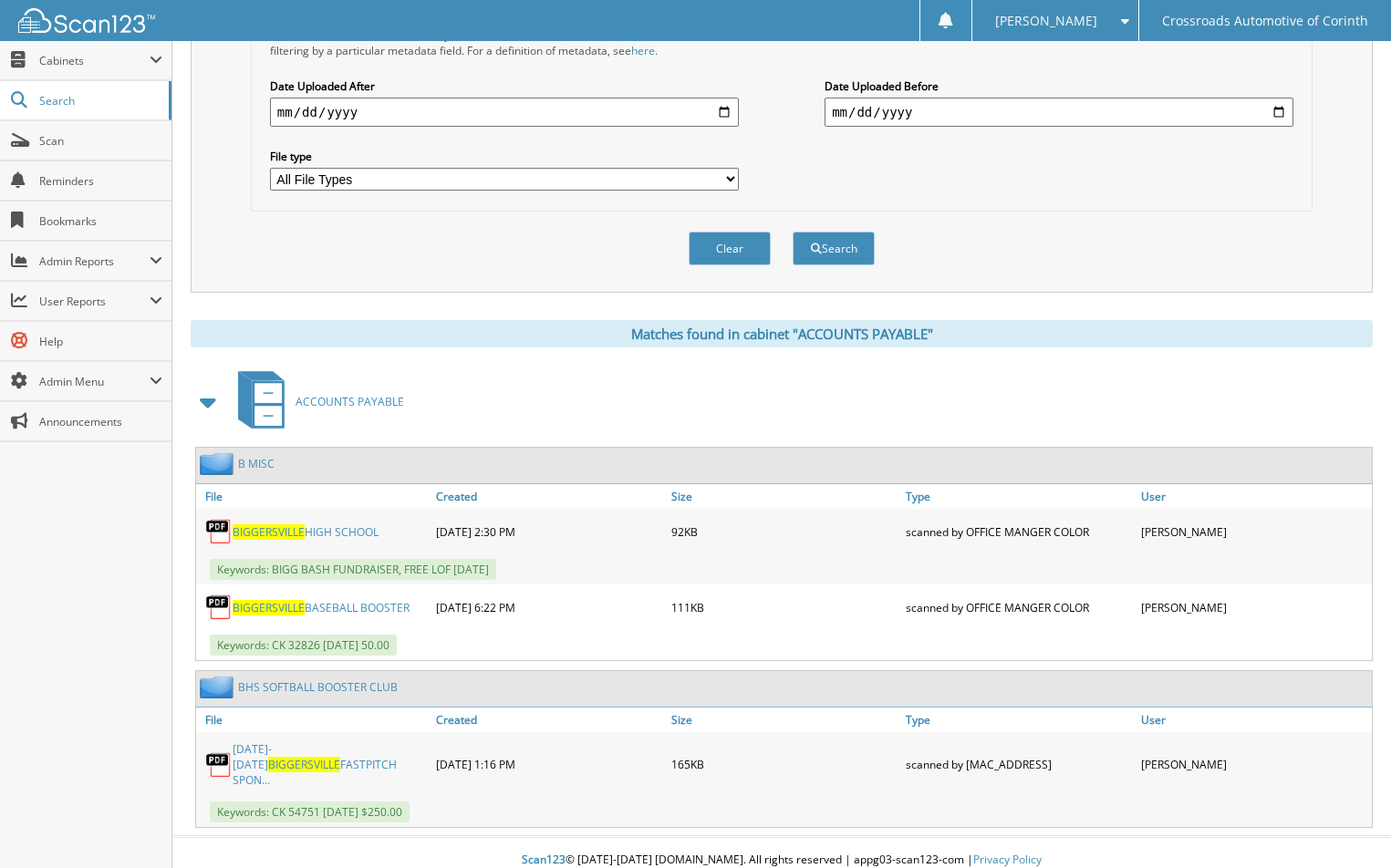 This screenshot has width=1391, height=868. What do you see at coordinates (504, 43) in the screenshot?
I see `div: All metadata fields are searched by default. Select a cabinet with metadata to enable filtering b...` at bounding box center [504, 43].